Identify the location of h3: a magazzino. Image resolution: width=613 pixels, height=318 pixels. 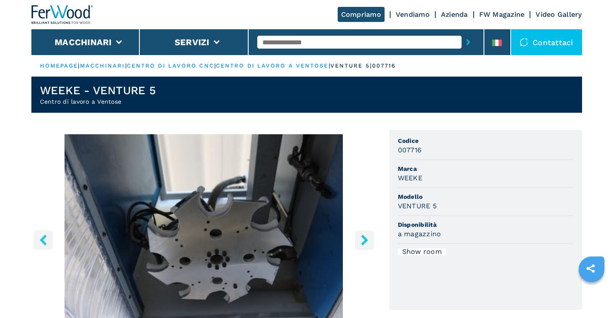
(419, 234).